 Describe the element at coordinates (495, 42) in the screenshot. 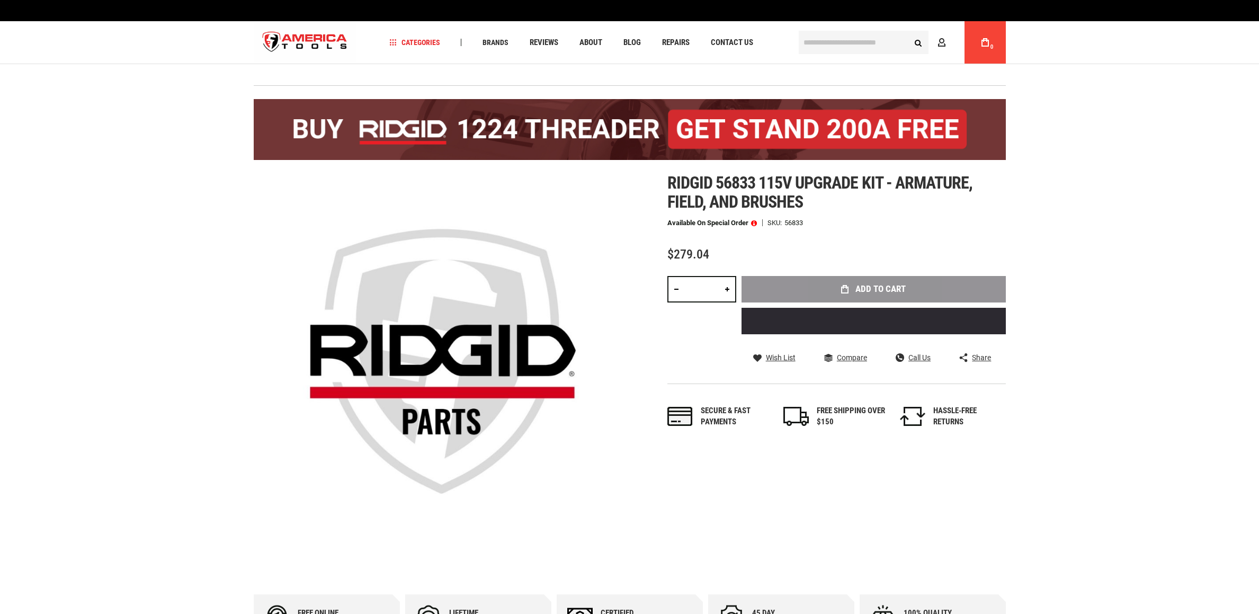

I see `span: Brands` at that location.